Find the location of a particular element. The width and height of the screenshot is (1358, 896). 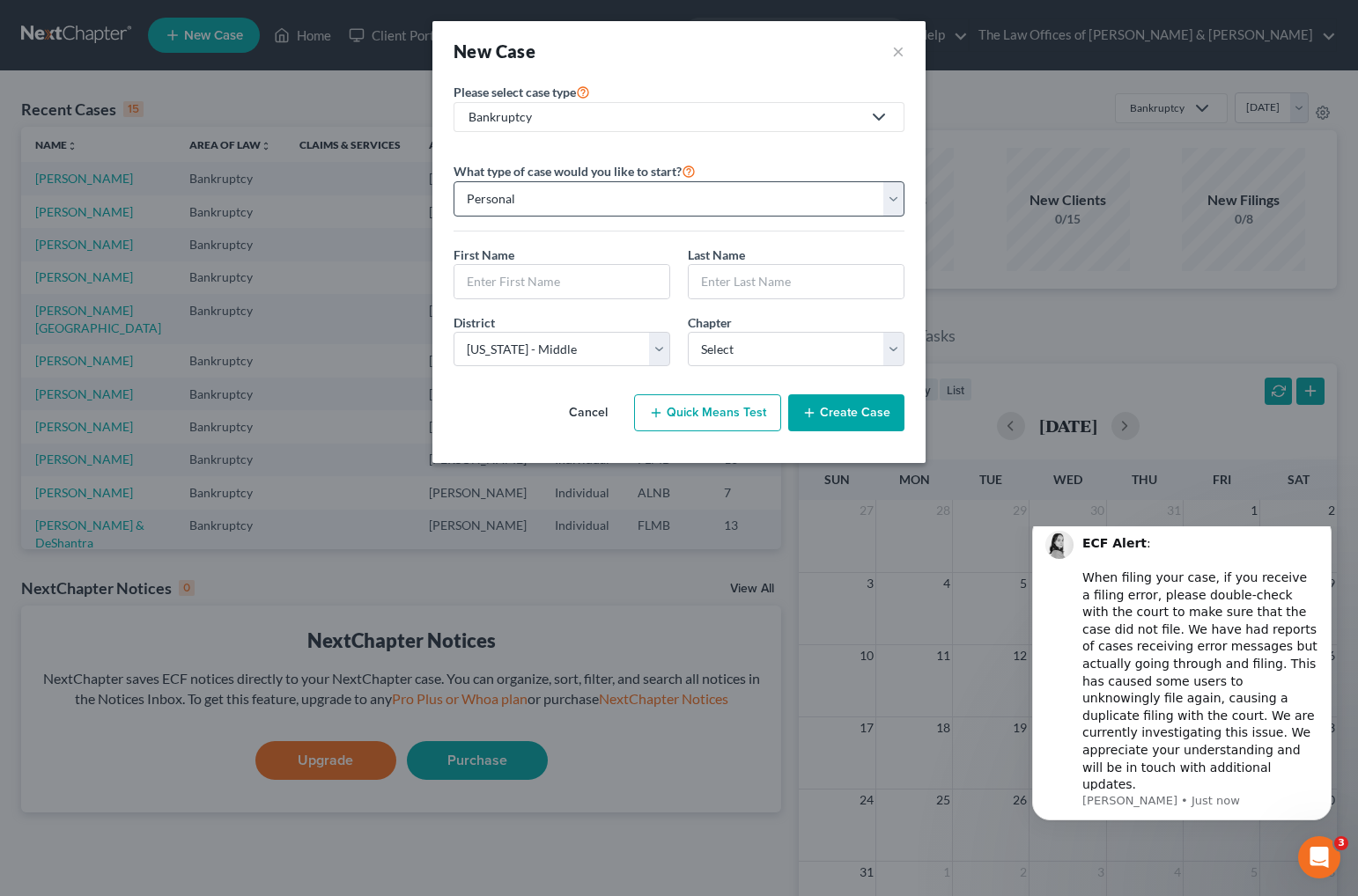

button: Cancel is located at coordinates (588, 413).